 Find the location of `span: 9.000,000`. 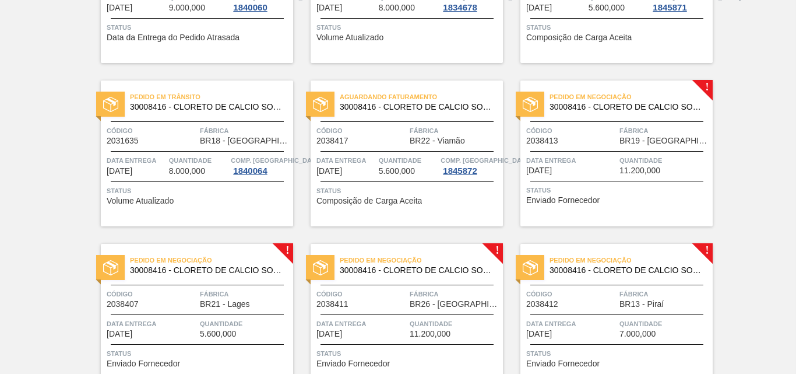

span: 9.000,000 is located at coordinates (187, 8).